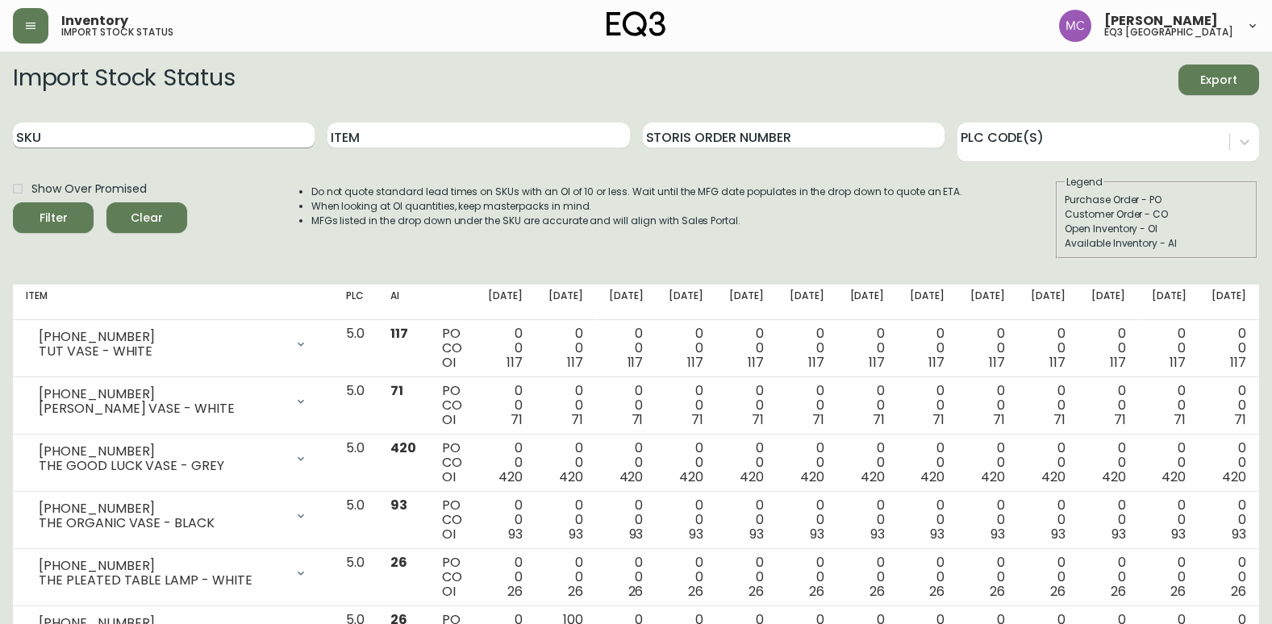 This screenshot has width=1272, height=624. Describe the element at coordinates (637, 192) in the screenshot. I see `li: Do not quote standard lead times on SKUs with an OI of 10 or less. Wait until the MFG date popula...` at that location.